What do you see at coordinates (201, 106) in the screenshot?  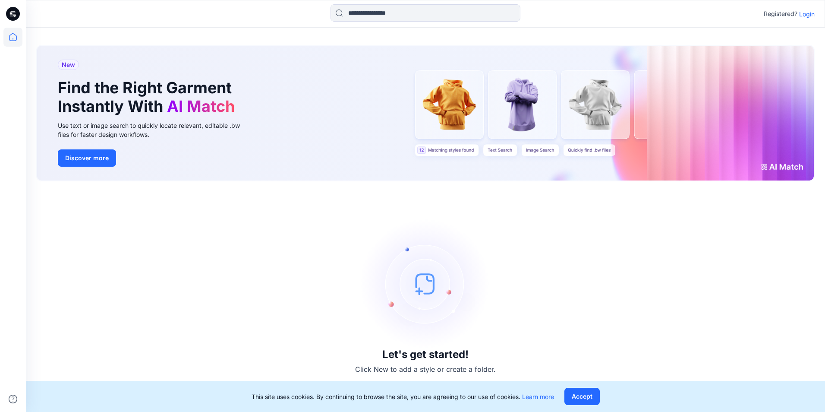 I see `span: AI Match` at bounding box center [201, 106].